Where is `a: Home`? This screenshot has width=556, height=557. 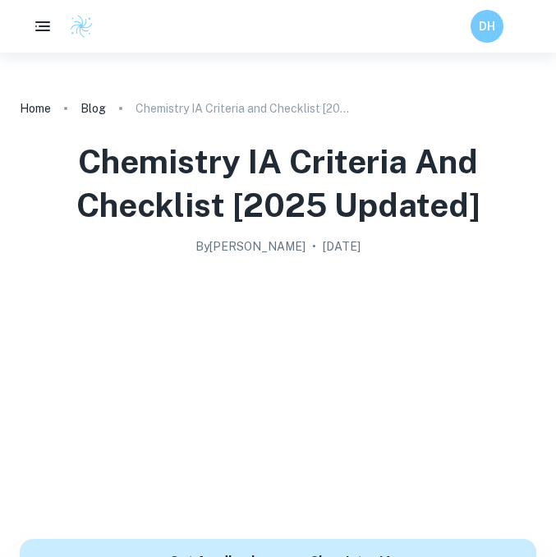 a: Home is located at coordinates (35, 108).